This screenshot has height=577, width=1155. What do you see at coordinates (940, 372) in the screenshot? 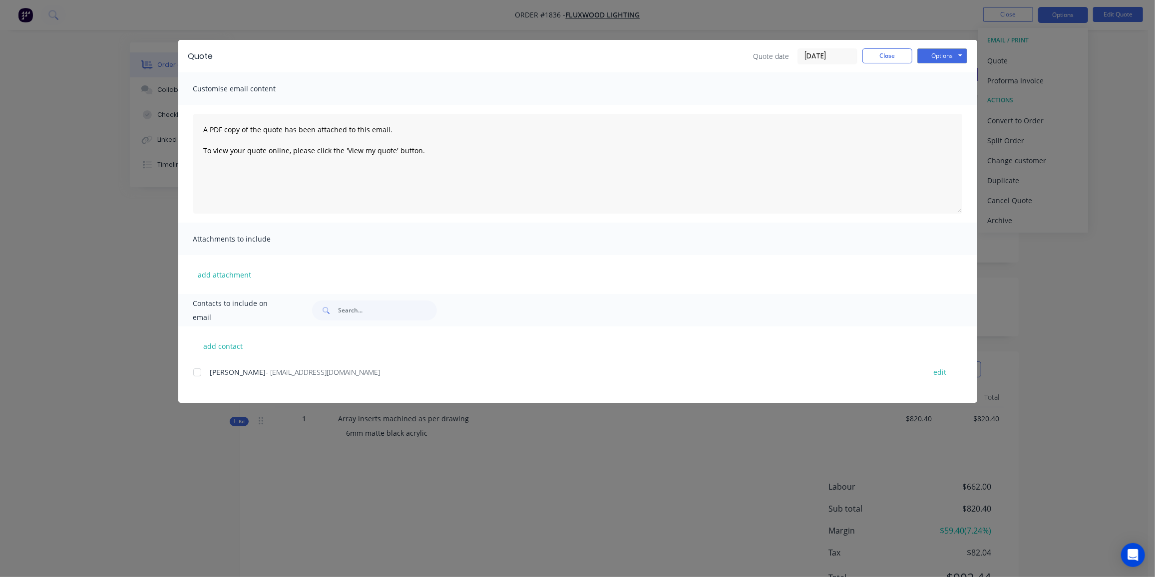
I see `button: edit` at bounding box center [940, 372].